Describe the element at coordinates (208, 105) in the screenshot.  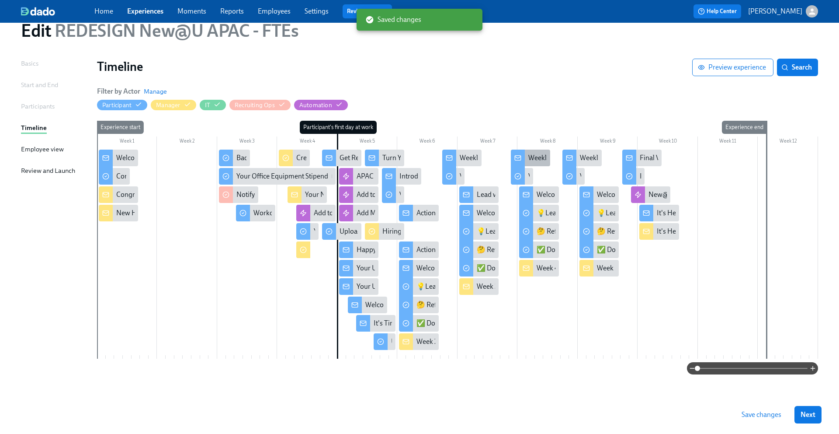
I see `div: Hide IT` at that location.